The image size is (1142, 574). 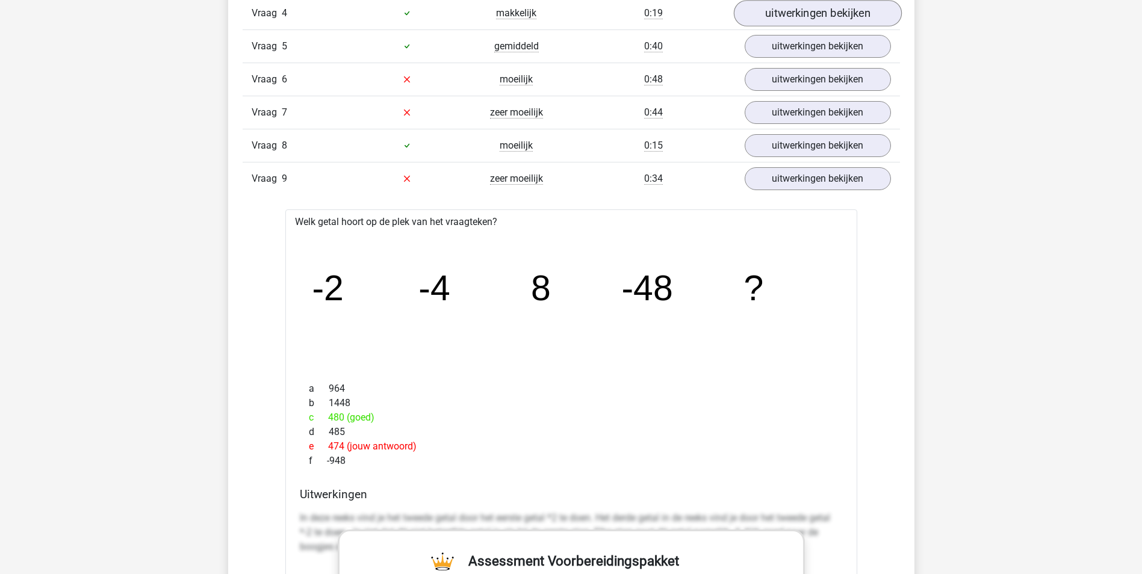 I want to click on span: 0:44, so click(x=653, y=113).